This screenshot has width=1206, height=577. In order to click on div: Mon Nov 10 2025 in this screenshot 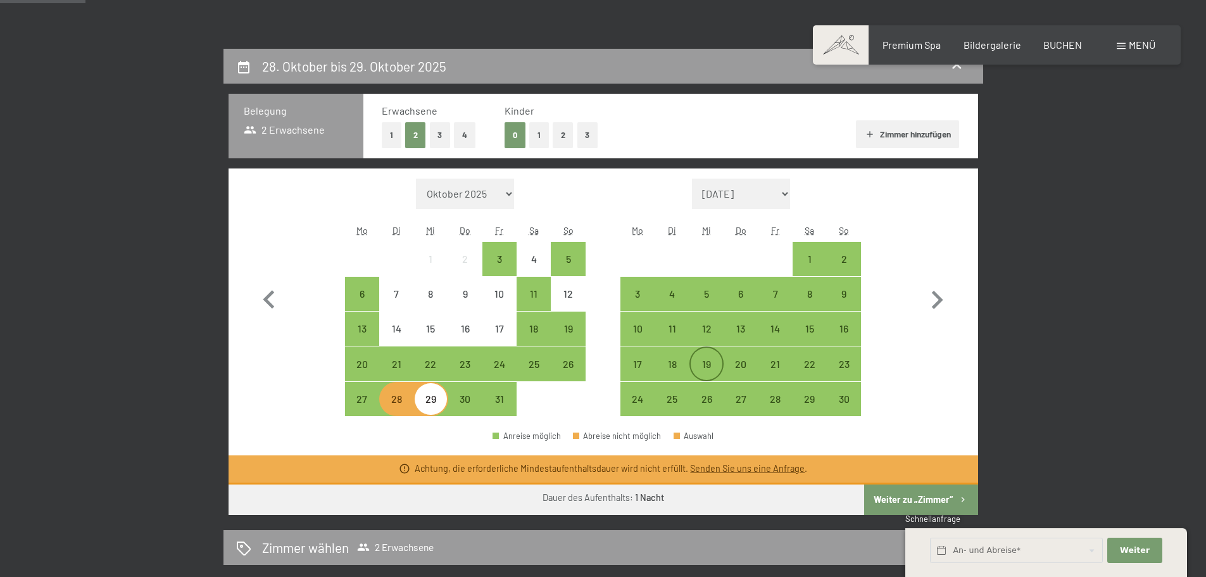, I will do `click(637, 329)`.